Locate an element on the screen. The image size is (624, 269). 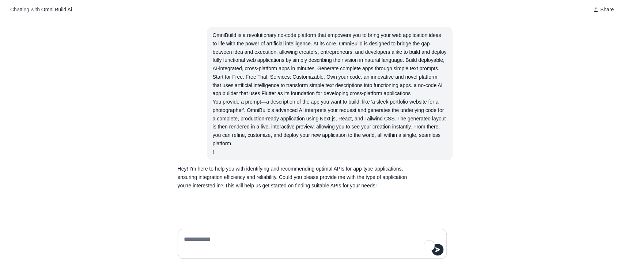
div: OmniBuild is a revolutionary no-code platform that empowers you to bring your web application ide... is located at coordinates (330, 93).